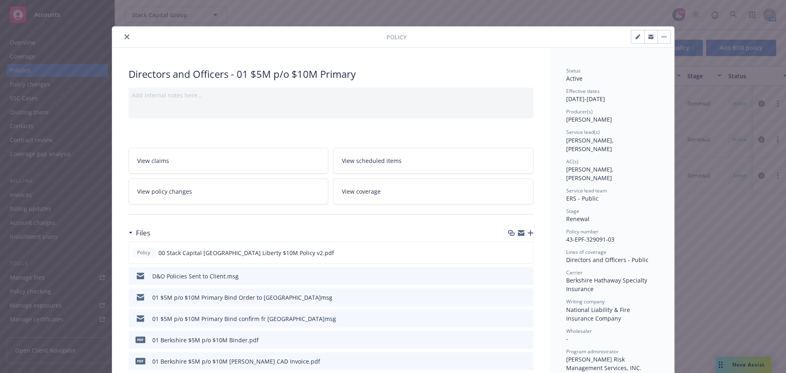 Image resolution: width=786 pixels, height=373 pixels. I want to click on div: 01 Berkshire $5M p/o $10M Binder.pdf, so click(206, 340).